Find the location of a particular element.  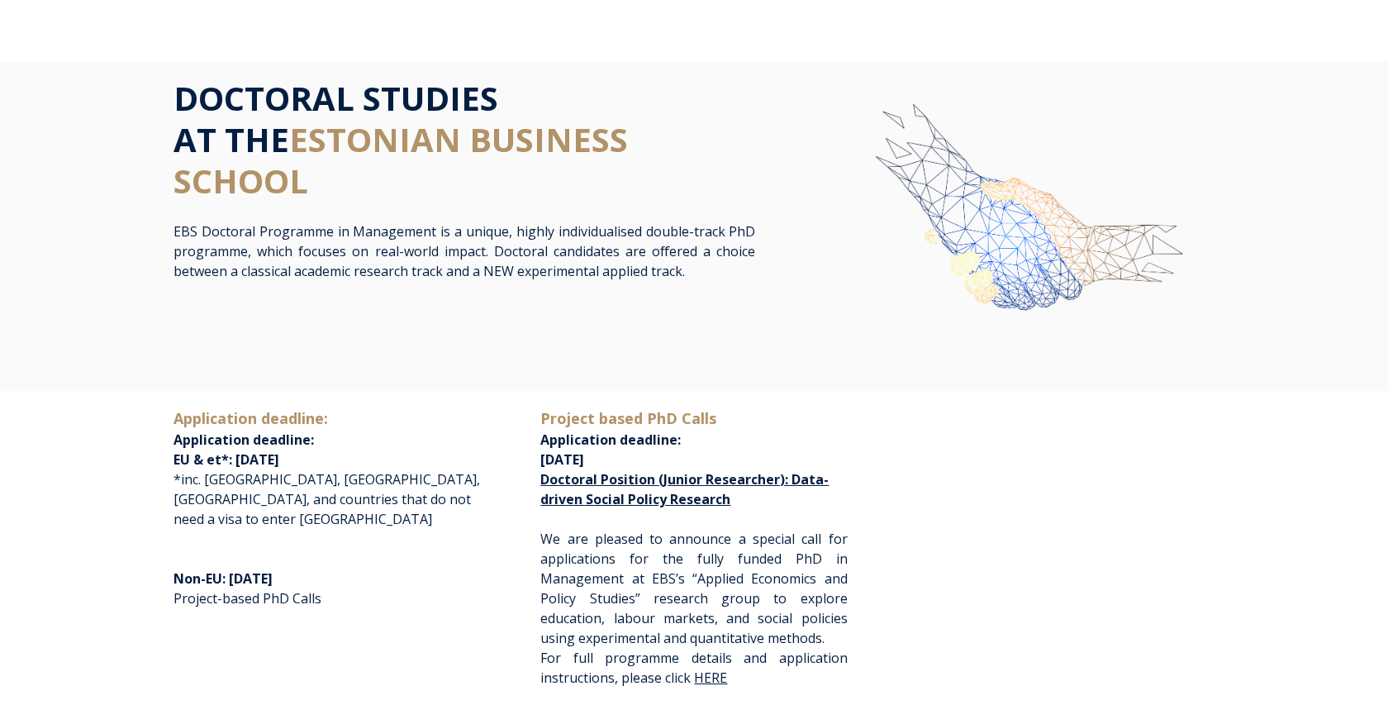

span: ESTONIAN BUSINESS SCHOOL is located at coordinates (401, 160).